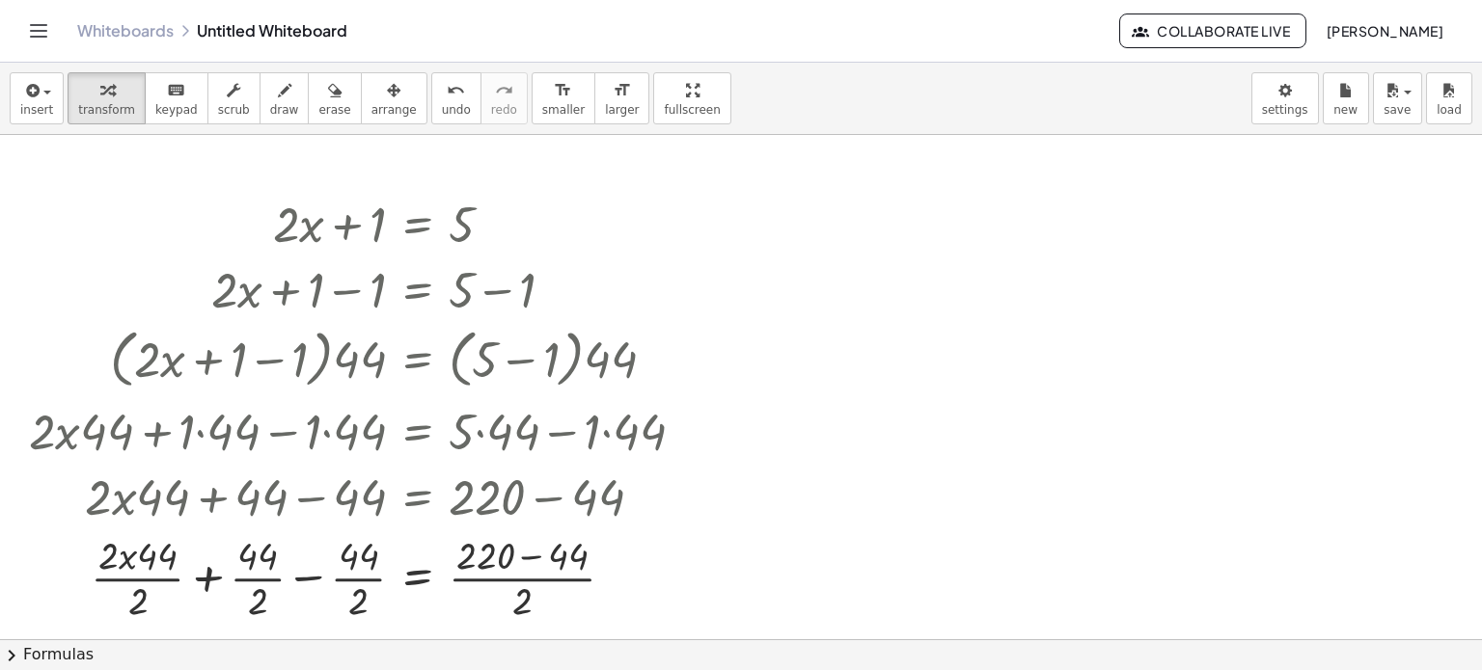  What do you see at coordinates (1397, 98) in the screenshot?
I see `button: save` at bounding box center [1397, 98].